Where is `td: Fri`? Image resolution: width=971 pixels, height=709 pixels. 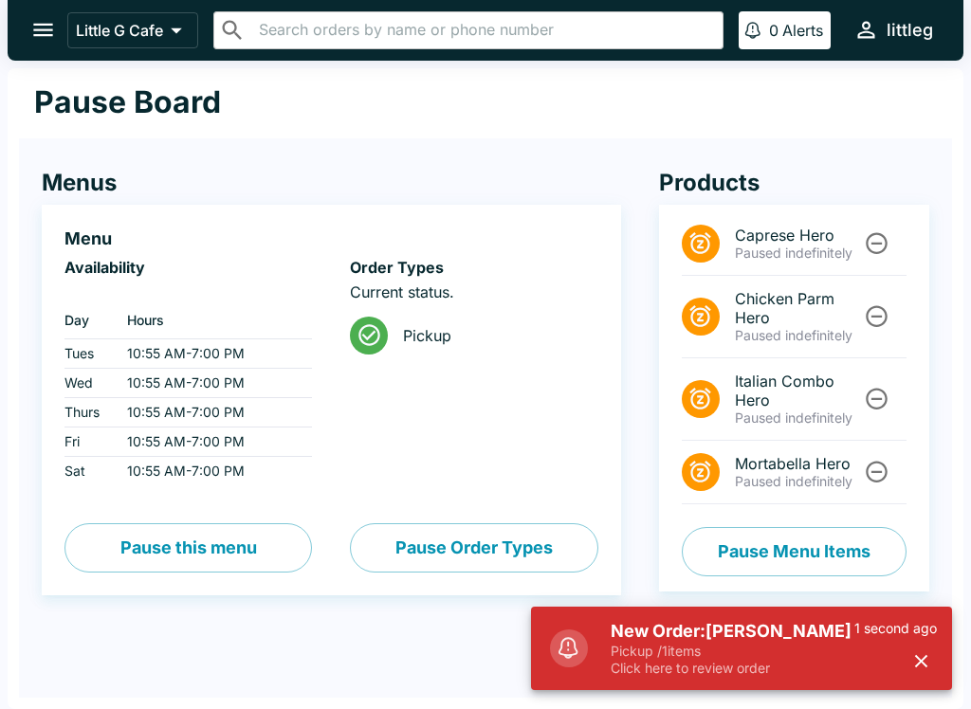 td: Fri is located at coordinates (88, 442).